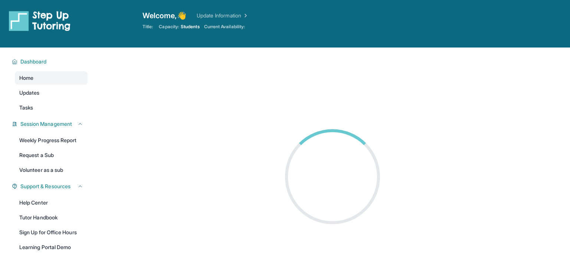  Describe the element at coordinates (51, 247) in the screenshot. I see `a: Learning Portal Demo` at that location.